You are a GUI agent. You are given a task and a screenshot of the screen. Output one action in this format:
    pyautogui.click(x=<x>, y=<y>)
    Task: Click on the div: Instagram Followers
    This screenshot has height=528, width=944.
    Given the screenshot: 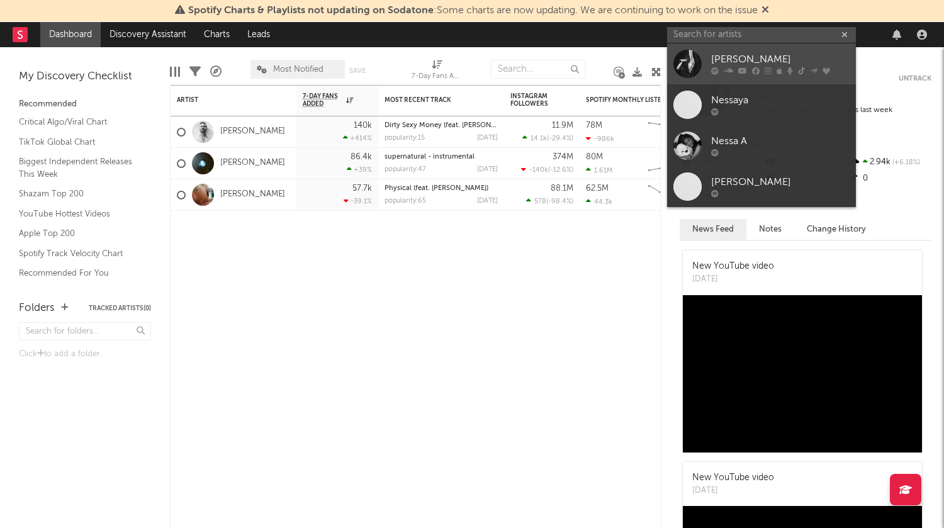 What is the action you would take?
    pyautogui.click(x=532, y=100)
    